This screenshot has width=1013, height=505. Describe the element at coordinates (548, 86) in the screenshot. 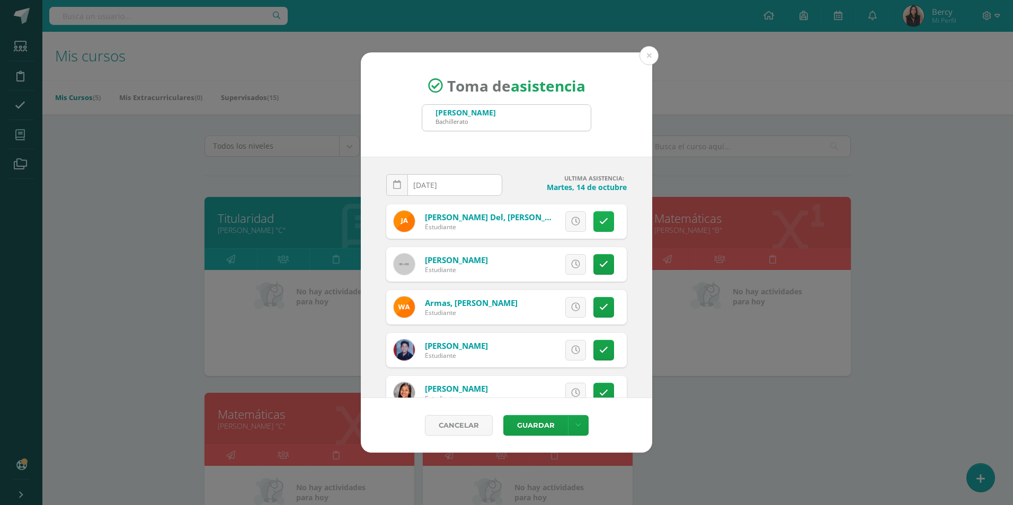

I see `strong: asistencia` at that location.